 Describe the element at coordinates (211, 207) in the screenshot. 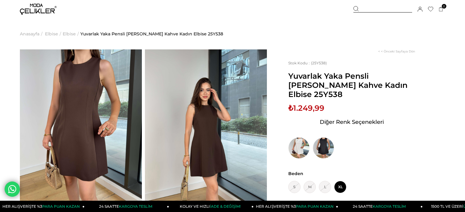

I see `a: KOLAY VE HIZLIİADE & DEĞİŞİM!` at that location.